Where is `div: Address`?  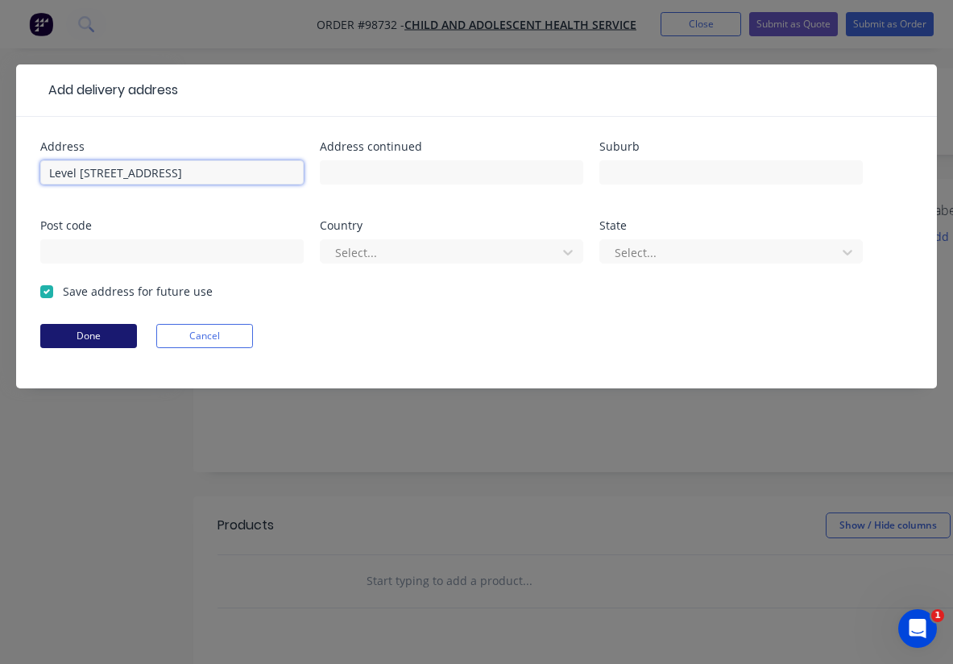 div: Address is located at coordinates (172, 147).